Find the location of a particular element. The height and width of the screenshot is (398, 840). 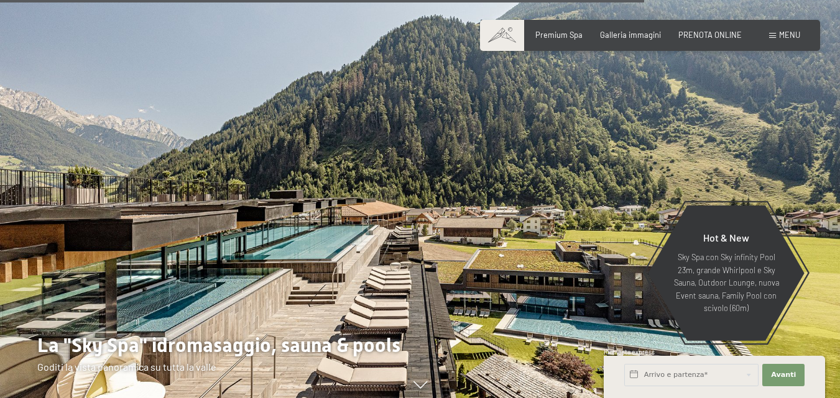

a: Premium Spa is located at coordinates (559, 35).